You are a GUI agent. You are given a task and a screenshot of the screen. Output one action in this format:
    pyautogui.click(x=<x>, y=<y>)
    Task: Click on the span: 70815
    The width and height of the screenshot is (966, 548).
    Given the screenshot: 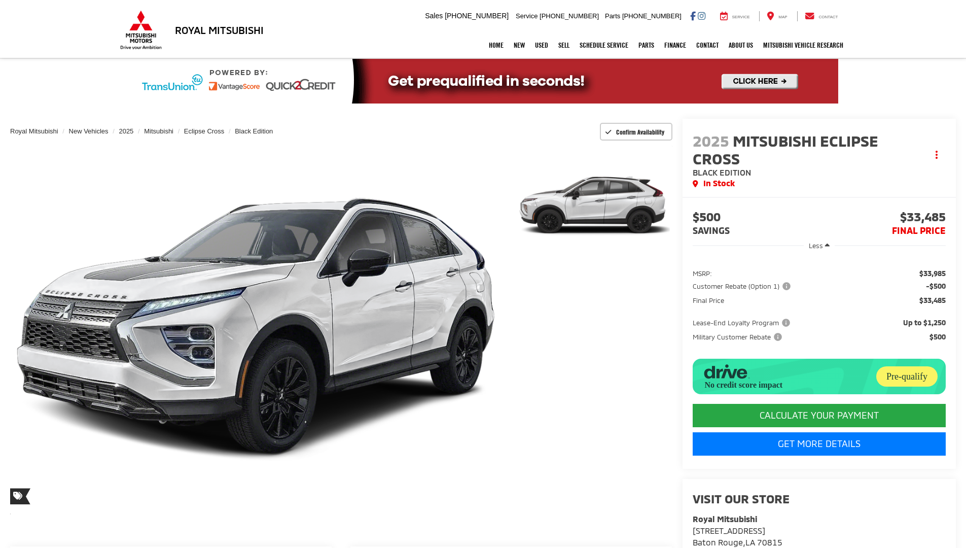 What is the action you would take?
    pyautogui.click(x=770, y=542)
    